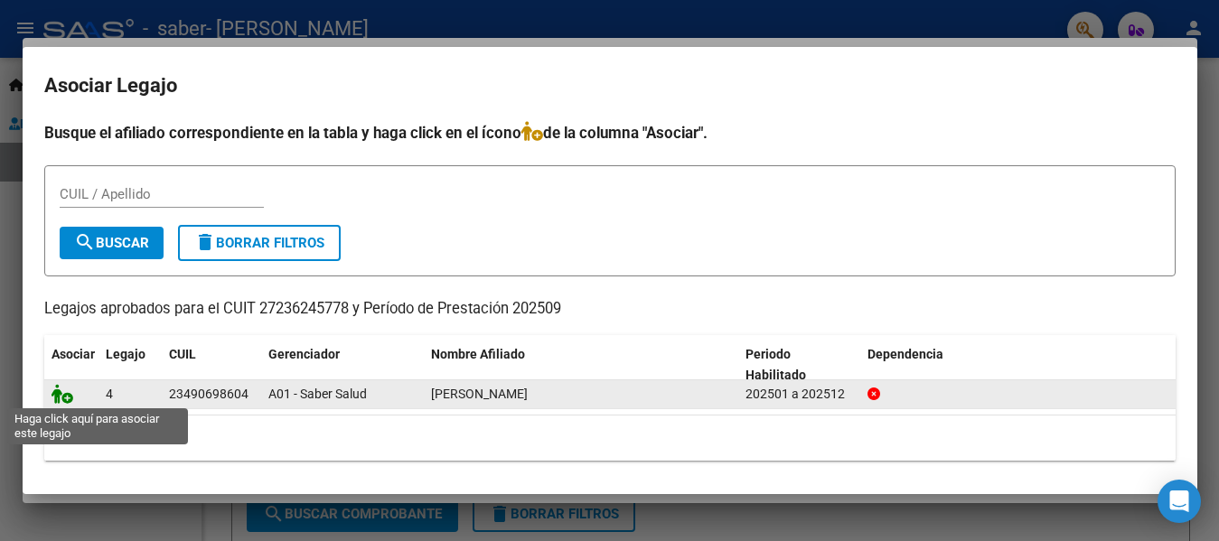 The width and height of the screenshot is (1219, 541). What do you see at coordinates (209, 394) in the screenshot?
I see `div: 23490698604` at bounding box center [209, 394].